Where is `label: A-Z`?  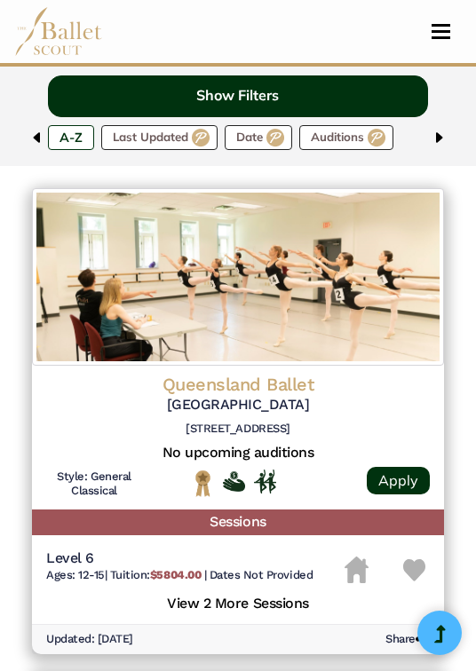 label: A-Z is located at coordinates (71, 138).